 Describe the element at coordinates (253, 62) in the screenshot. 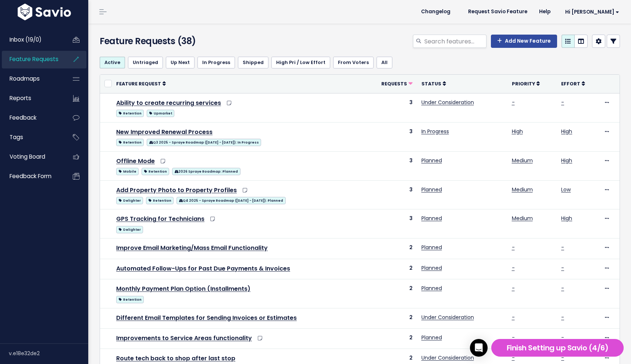

I see `a: Shipped` at that location.